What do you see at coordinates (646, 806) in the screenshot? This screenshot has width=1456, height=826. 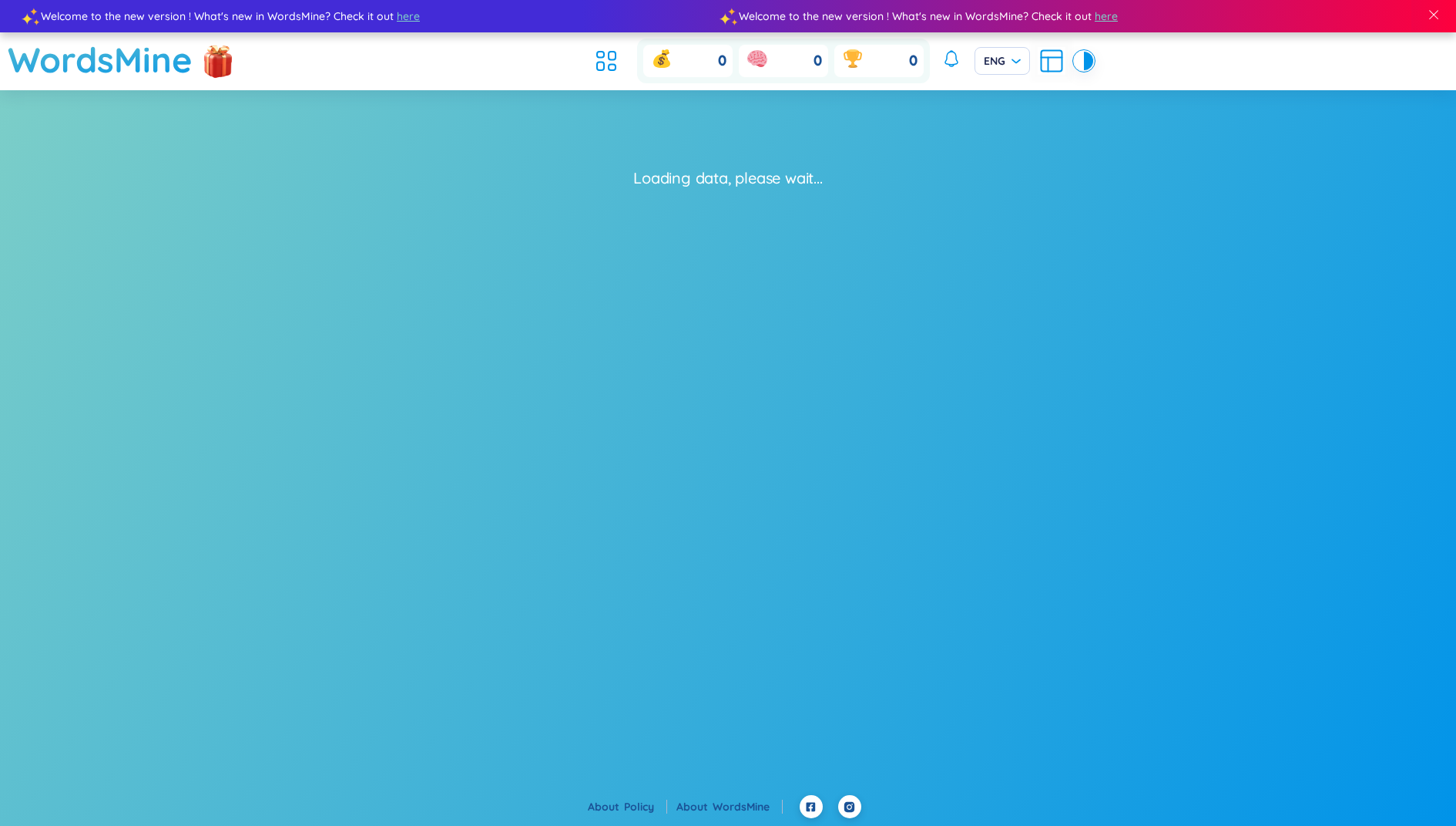 I see `a: Policy` at bounding box center [646, 806].